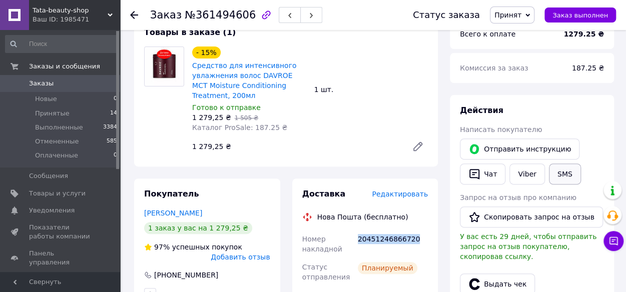  Describe the element at coordinates (244, 81) in the screenshot. I see `a: Средство для интенсивного увлажнения волос DAVROE MCT Moisture Conditioning Treatment, 200мл` at that location.